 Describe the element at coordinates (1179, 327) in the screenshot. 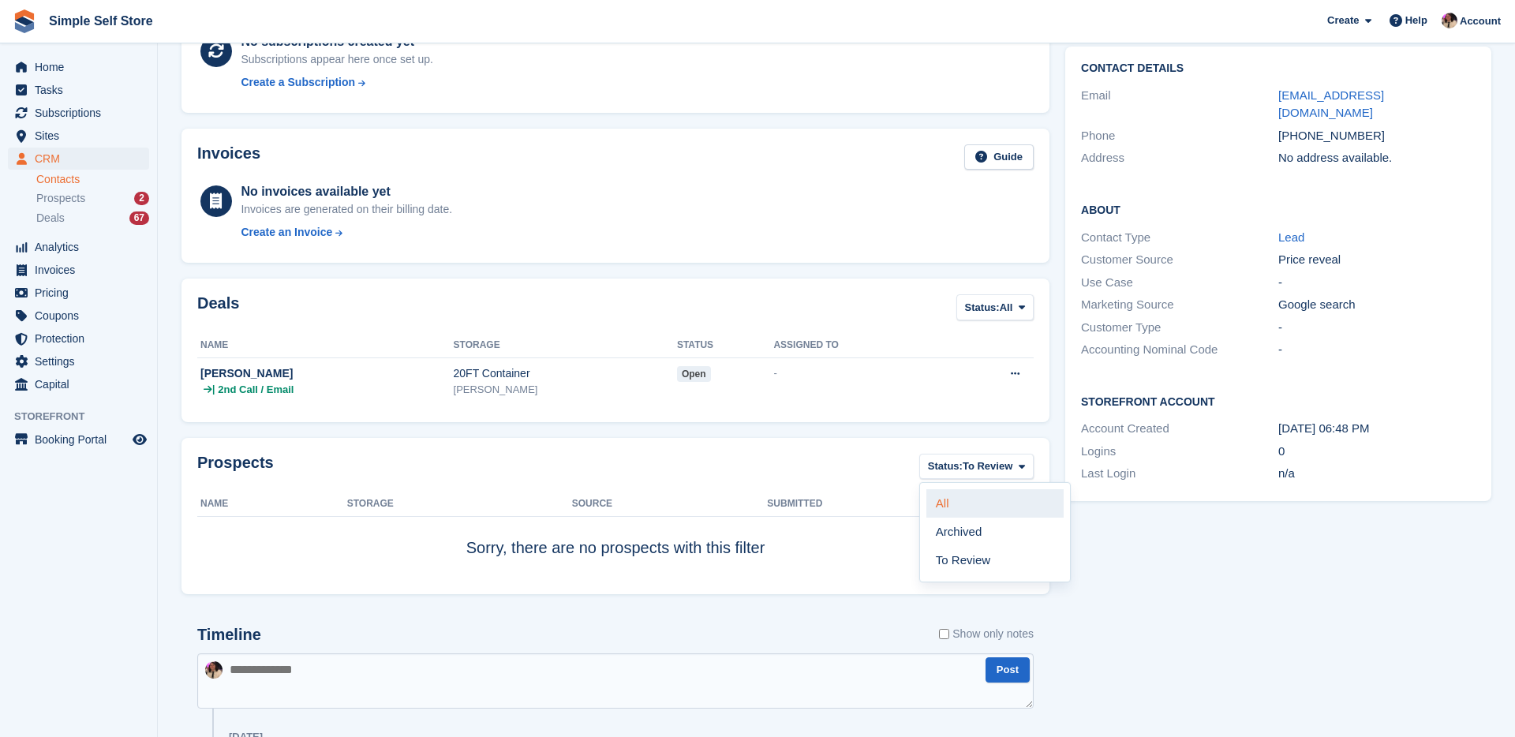

I see `div: Customer Type` at that location.